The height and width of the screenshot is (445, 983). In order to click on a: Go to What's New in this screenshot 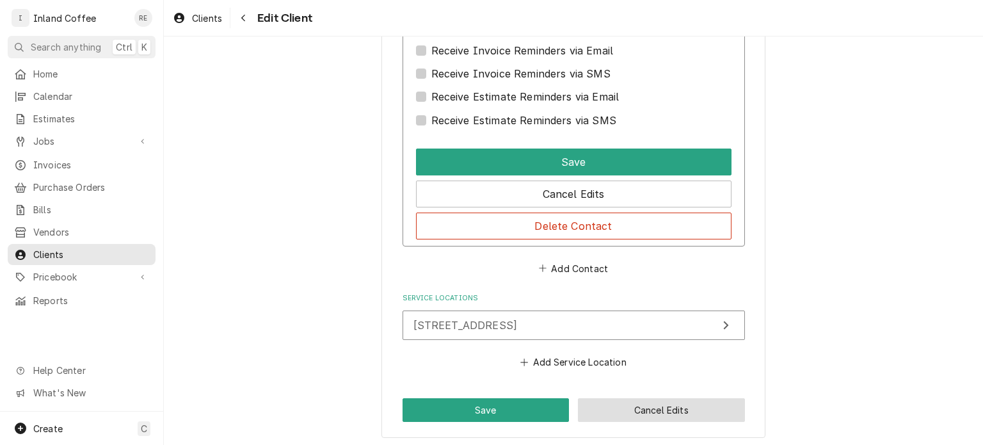, I will do `click(81, 392)`.